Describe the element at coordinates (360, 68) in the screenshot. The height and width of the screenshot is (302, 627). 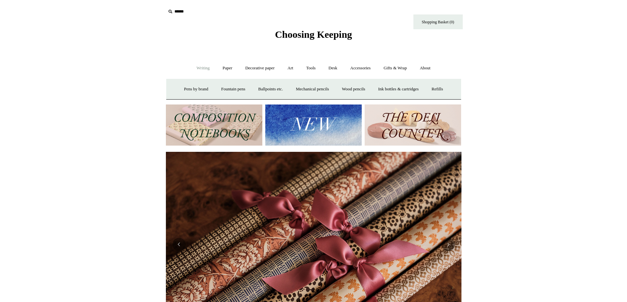
I see `a: Accessories` at that location.